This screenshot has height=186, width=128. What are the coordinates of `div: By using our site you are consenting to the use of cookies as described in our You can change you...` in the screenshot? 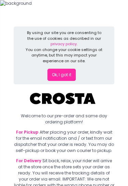 It's located at (64, 47).